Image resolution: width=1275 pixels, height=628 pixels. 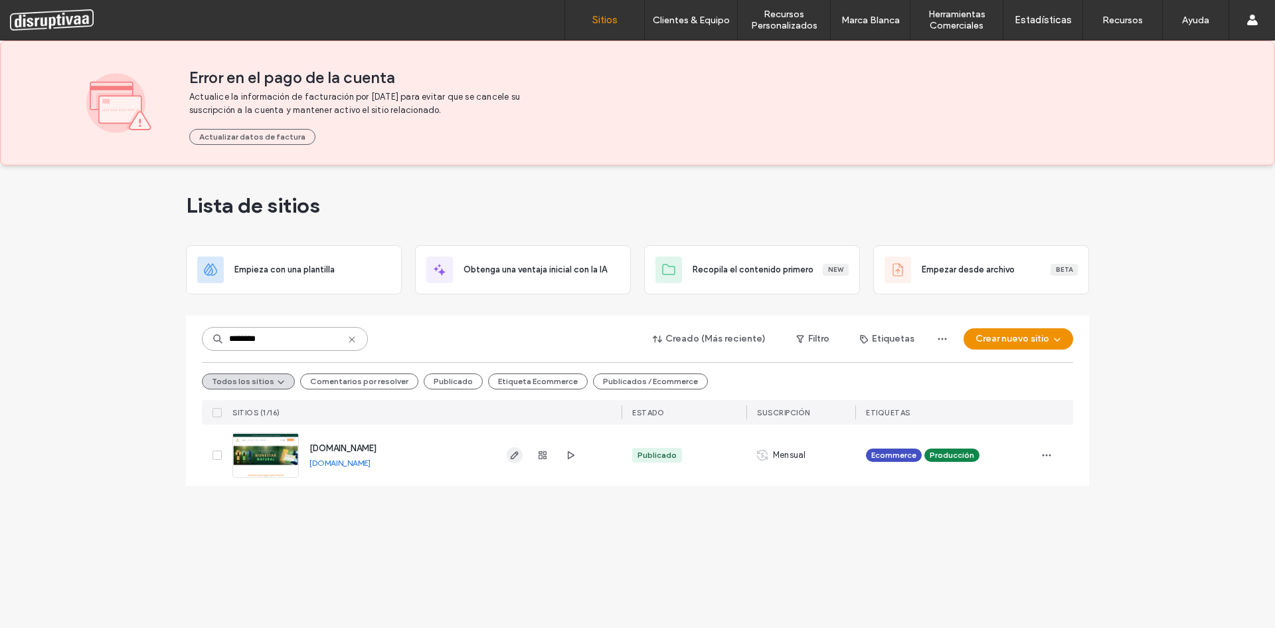 What do you see at coordinates (813, 339) in the screenshot?
I see `button: Filtro` at bounding box center [813, 339].